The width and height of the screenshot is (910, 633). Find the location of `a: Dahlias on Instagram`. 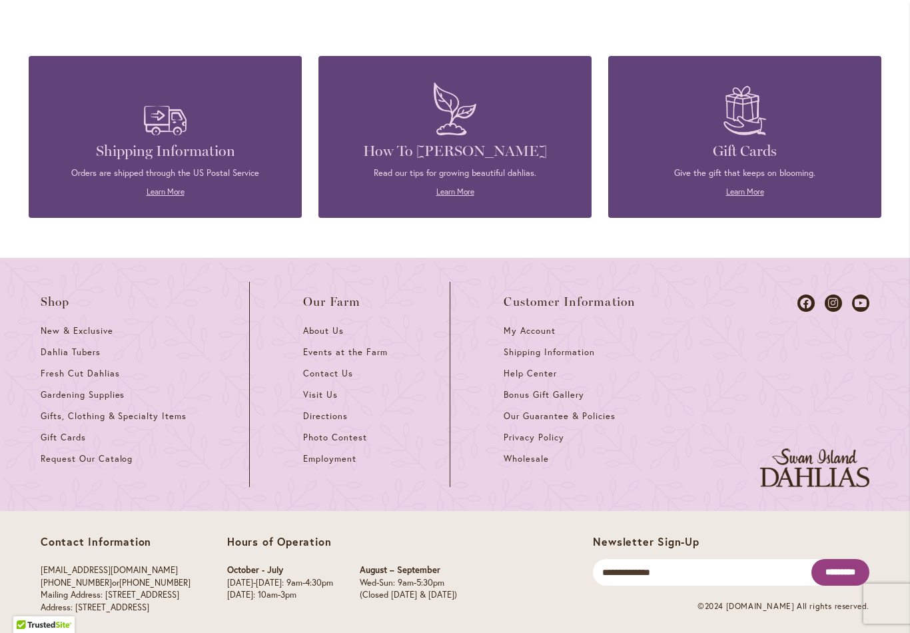

a: Dahlias on Instagram is located at coordinates (834, 303).